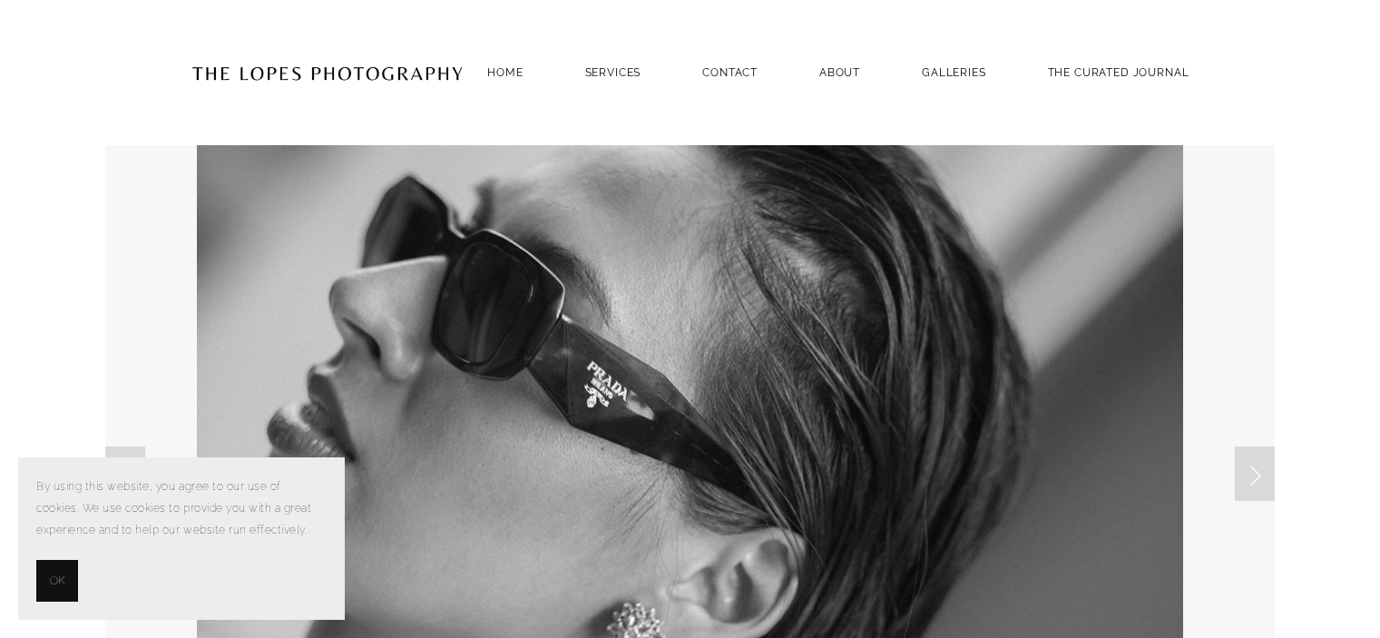  Describe the element at coordinates (1118, 72) in the screenshot. I see `a: THE CURATED JOURNAL` at that location.